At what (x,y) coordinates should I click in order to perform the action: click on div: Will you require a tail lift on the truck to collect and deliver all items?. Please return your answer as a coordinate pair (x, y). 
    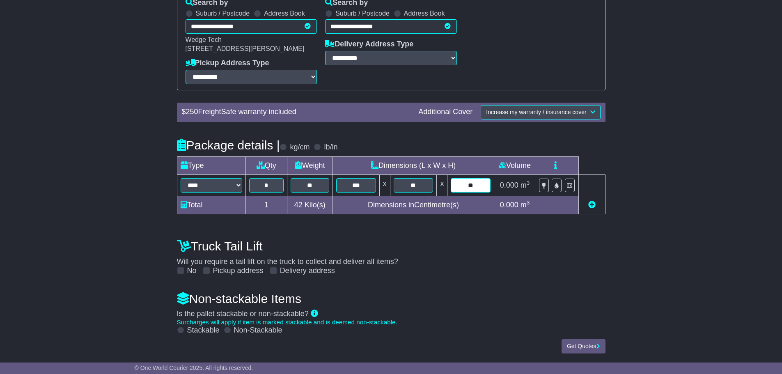
    Looking at the image, I should click on (391, 255).